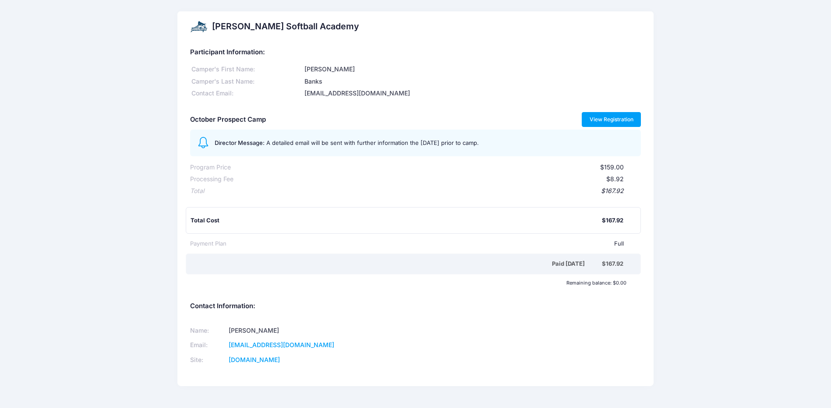  What do you see at coordinates (611, 120) in the screenshot?
I see `a: View Registration` at bounding box center [611, 120].